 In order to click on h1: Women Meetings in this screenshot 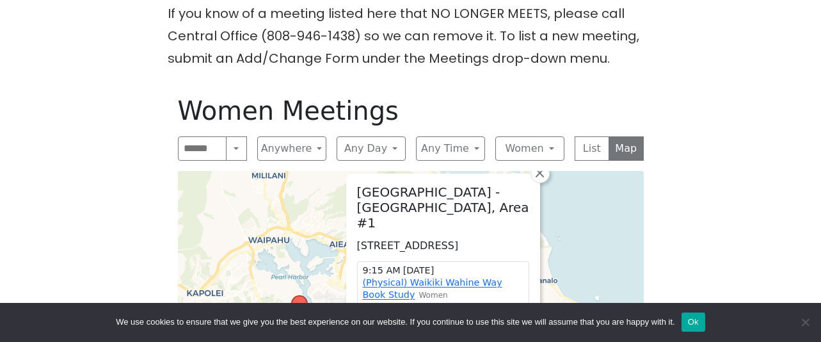, I will do `click(411, 111)`.